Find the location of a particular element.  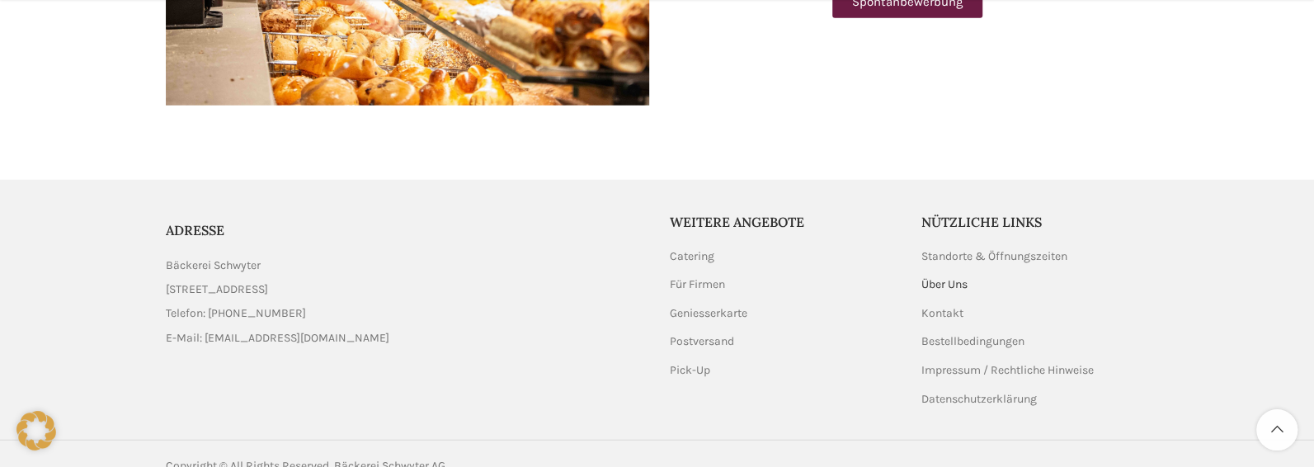

a: Für Firmen is located at coordinates (698, 285).